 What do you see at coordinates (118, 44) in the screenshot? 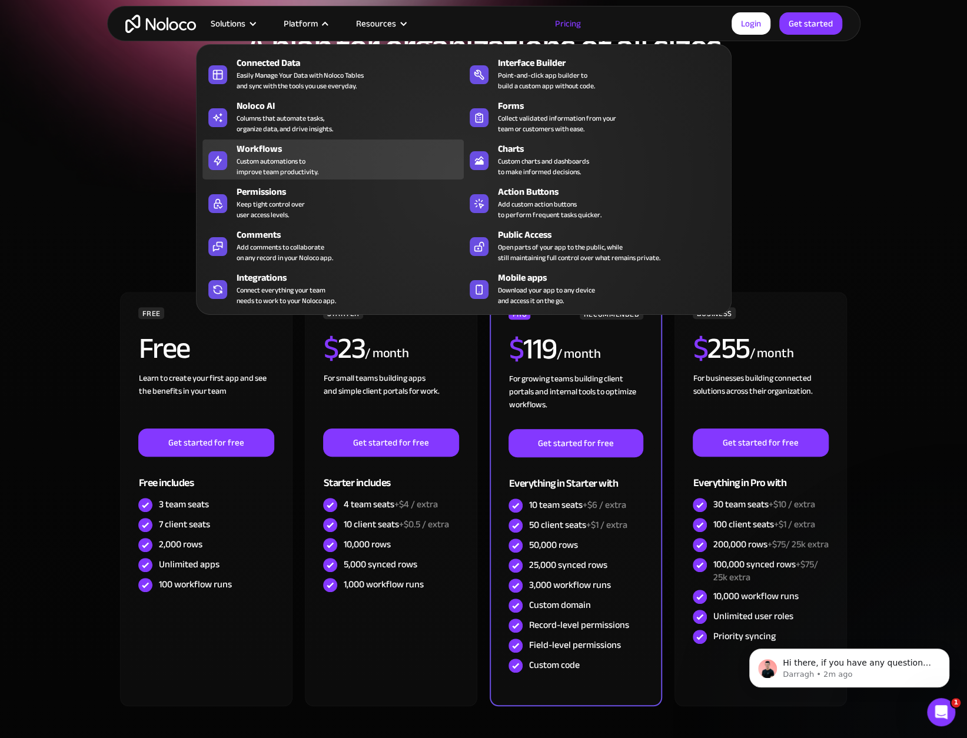
I see `div: message notification from Darragh, 2m ago. Hi there, if you have any questions about our pricing,...` at bounding box center [118, 44].